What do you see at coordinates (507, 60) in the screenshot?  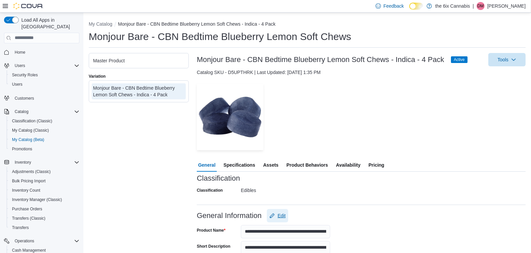 I see `button: Tools` at bounding box center [507, 60].